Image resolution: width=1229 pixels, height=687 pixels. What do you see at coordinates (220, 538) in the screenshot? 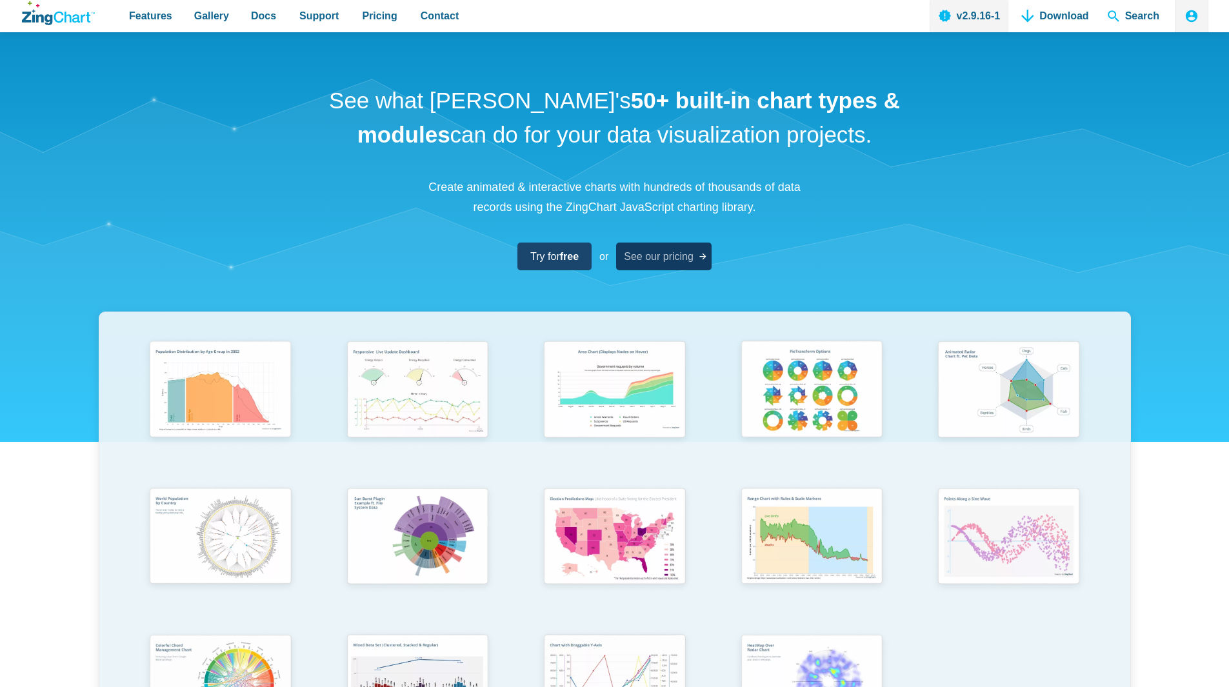
I see `img: World Population by Country` at bounding box center [220, 538].